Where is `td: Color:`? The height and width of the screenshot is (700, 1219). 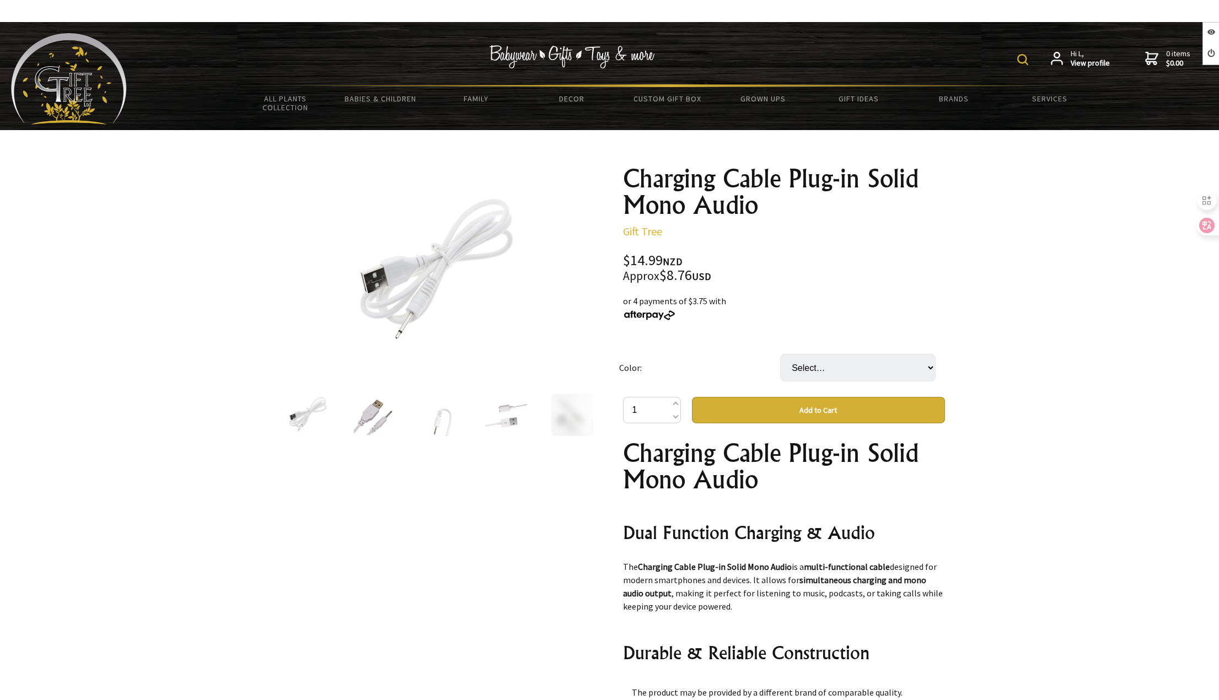 td: Color: is located at coordinates (700, 368).